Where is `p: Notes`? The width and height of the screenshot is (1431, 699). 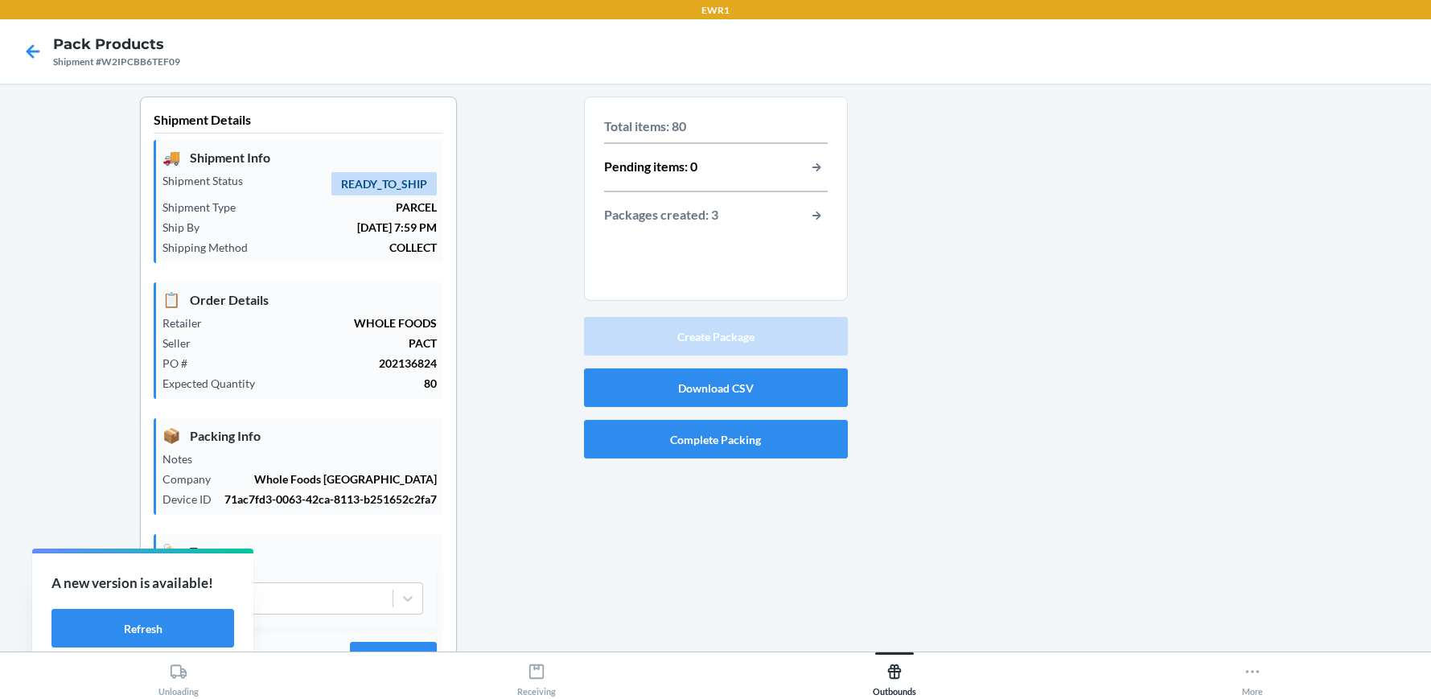
p: Notes is located at coordinates (183, 458).